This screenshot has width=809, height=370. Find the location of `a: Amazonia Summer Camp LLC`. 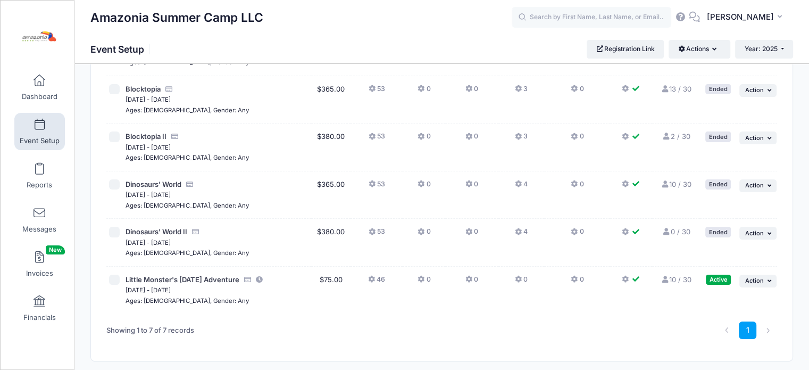

a: Amazonia Summer Camp LLC is located at coordinates (38, 36).